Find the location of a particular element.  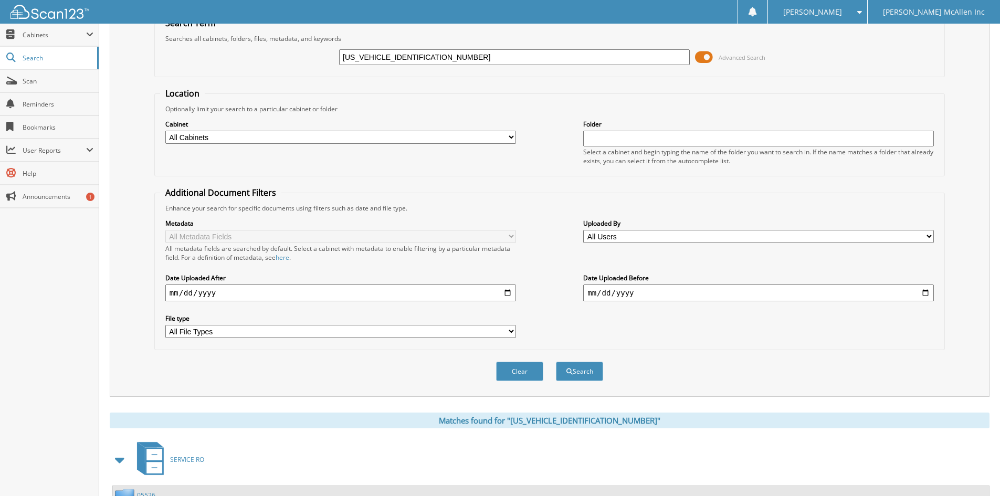

a: SERVICE RO is located at coordinates (168, 460).